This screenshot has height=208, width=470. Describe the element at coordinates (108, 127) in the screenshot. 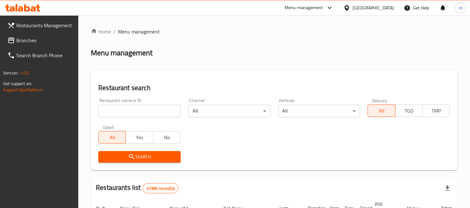

I see `label: Upsell` at that location.